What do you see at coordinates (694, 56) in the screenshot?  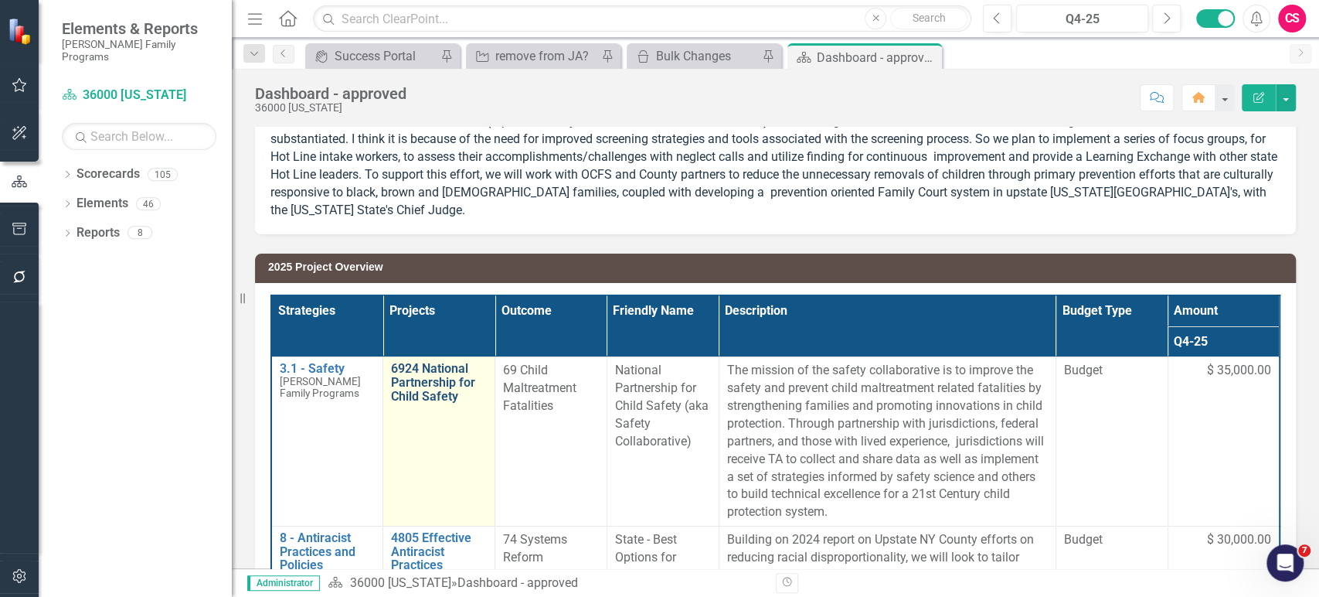 I see `a: Bulk Changes` at bounding box center [694, 56].